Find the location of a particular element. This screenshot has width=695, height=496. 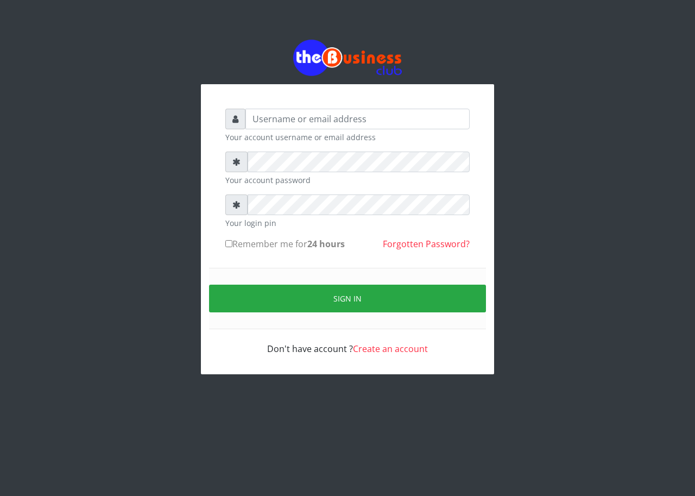

input: Remember me for24 hours is located at coordinates (229, 243).